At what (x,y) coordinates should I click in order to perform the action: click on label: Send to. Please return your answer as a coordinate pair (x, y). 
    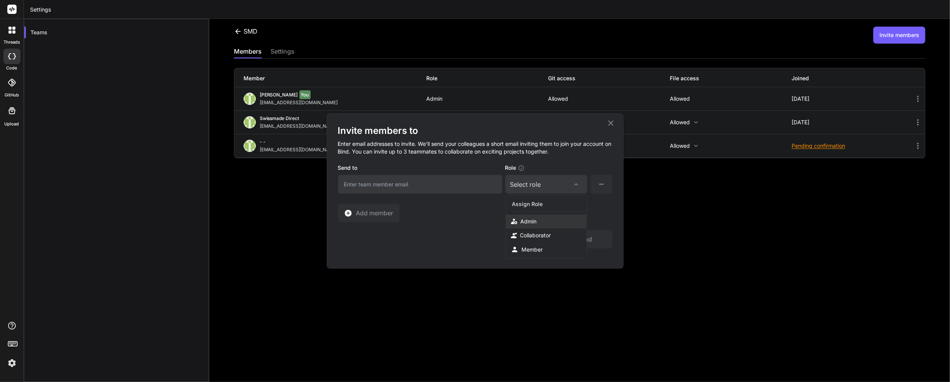
    Looking at the image, I should click on (348, 169).